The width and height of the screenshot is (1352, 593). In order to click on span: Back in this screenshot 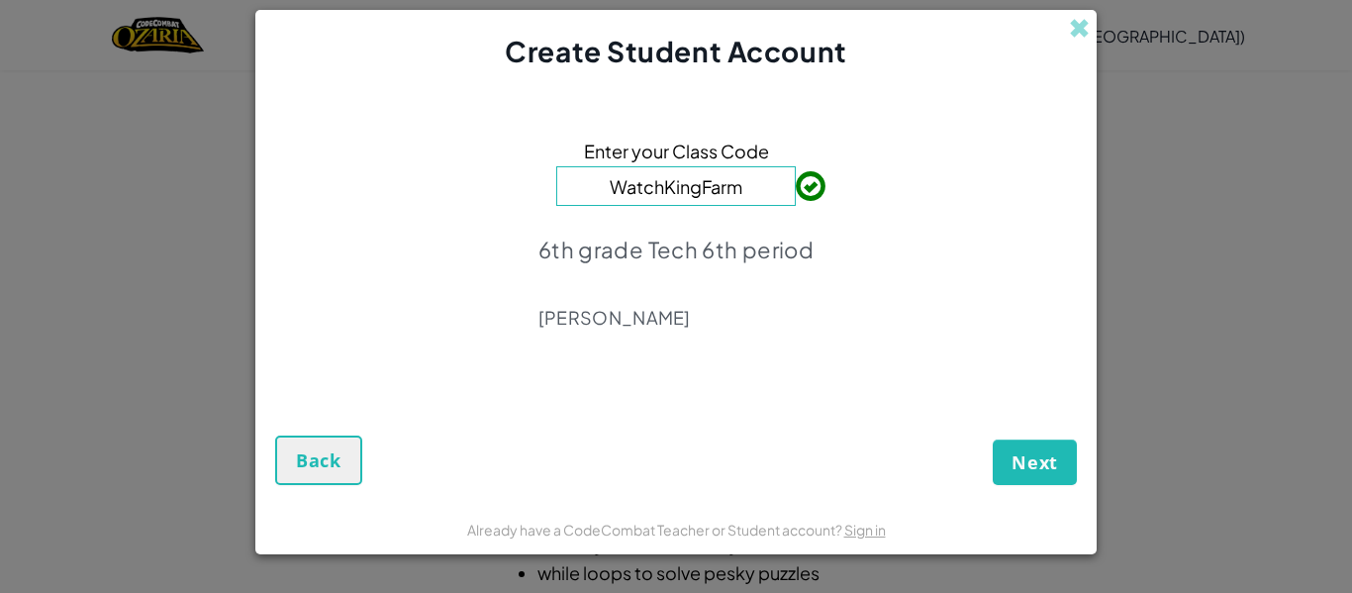, I will do `click(319, 460)`.